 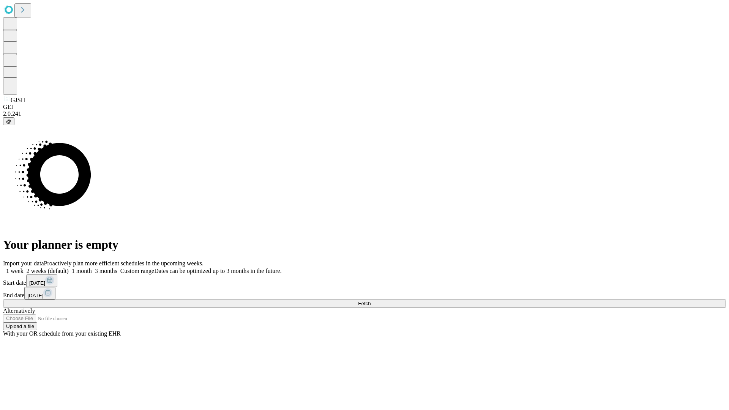 I want to click on span: GJSH, so click(x=18, y=100).